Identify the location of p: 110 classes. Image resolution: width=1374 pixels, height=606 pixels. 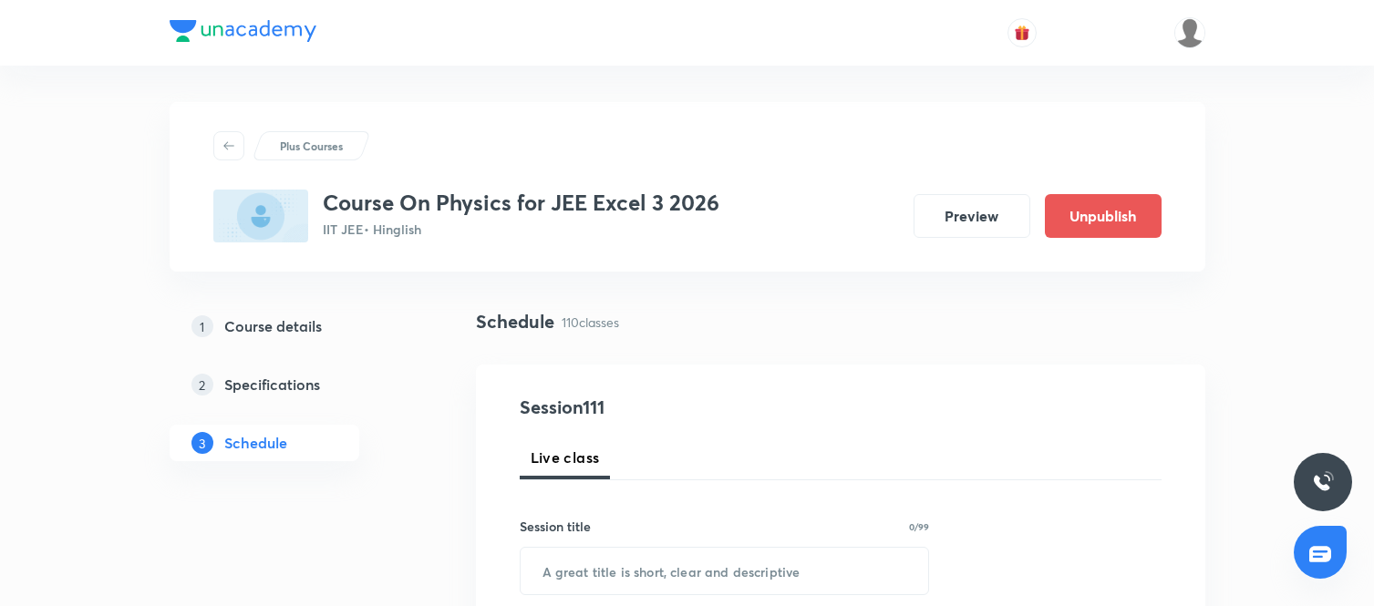
(590, 322).